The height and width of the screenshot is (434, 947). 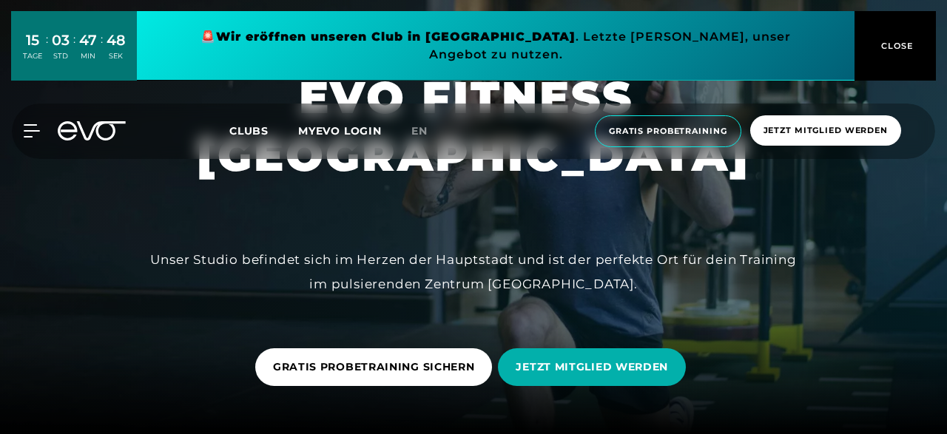 What do you see at coordinates (474, 272) in the screenshot?
I see `div: Unser Studio befindet sich im Herzen der Hauptstadt und ist der perfekte Ort für dein Training im...` at bounding box center [474, 272].